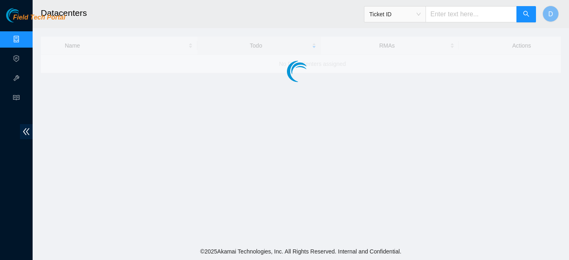  I want to click on button: search, so click(526, 14).